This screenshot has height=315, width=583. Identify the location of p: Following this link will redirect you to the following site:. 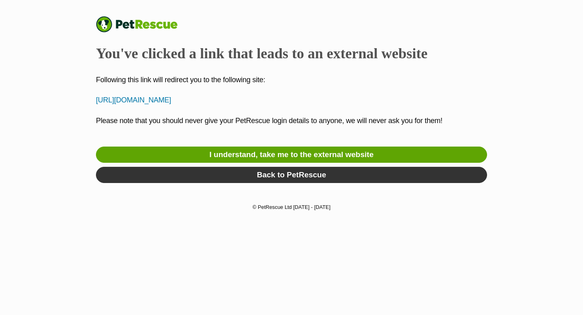
(291, 80).